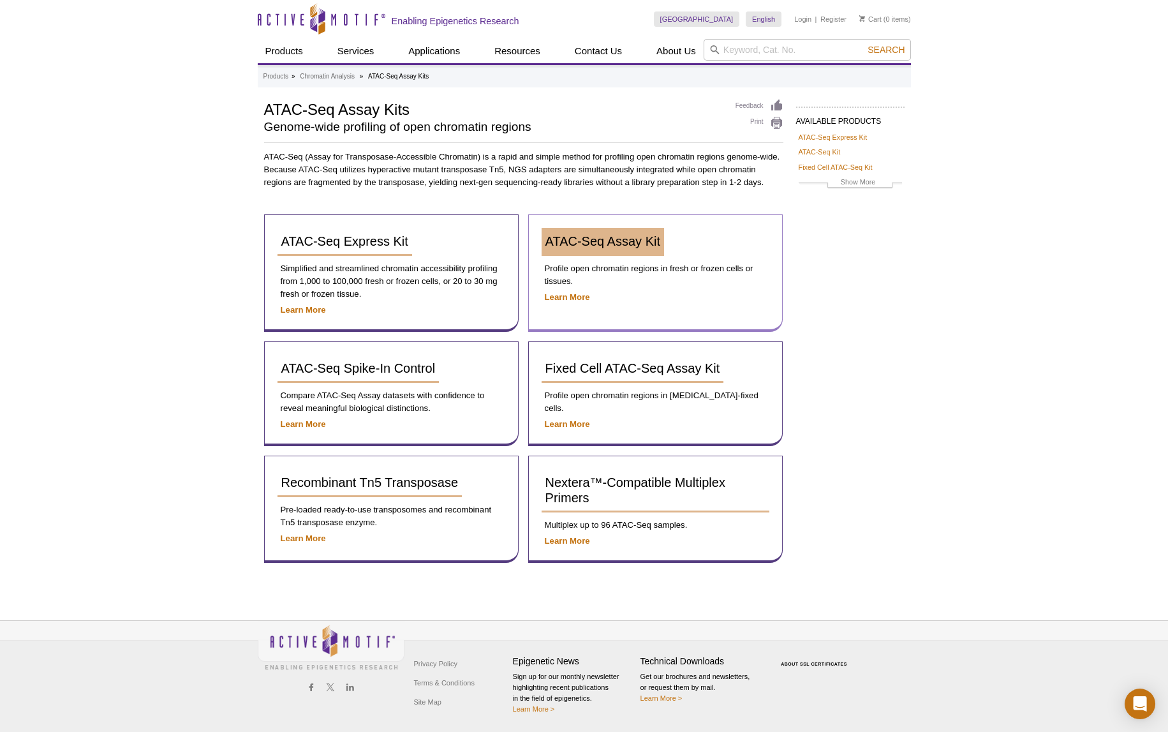  Describe the element at coordinates (676, 51) in the screenshot. I see `a: About Us` at that location.